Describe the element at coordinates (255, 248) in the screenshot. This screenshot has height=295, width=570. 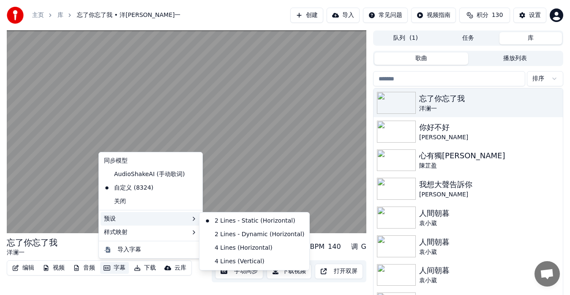
I see `div: 4 Lines (Horizontal)` at that location.